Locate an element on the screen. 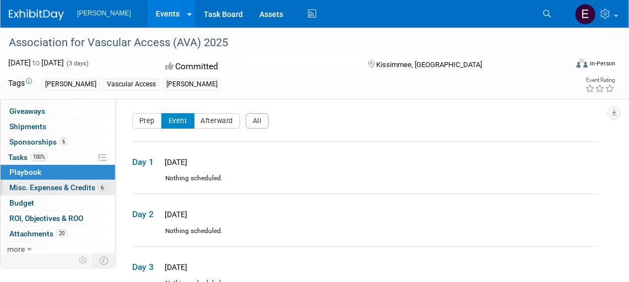  span: to is located at coordinates (36, 63).